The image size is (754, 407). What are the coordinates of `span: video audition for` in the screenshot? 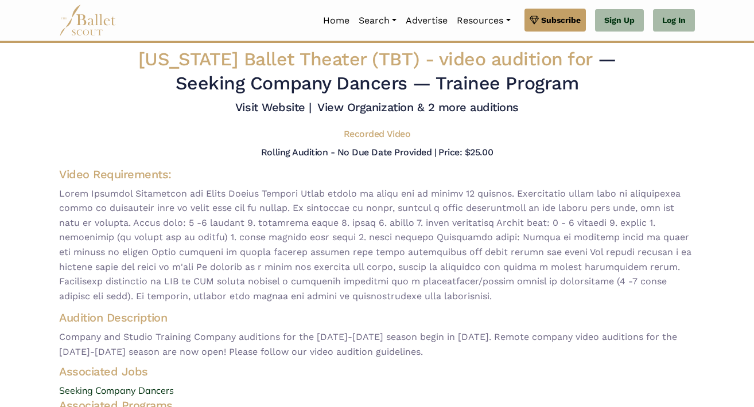 It's located at (515, 59).